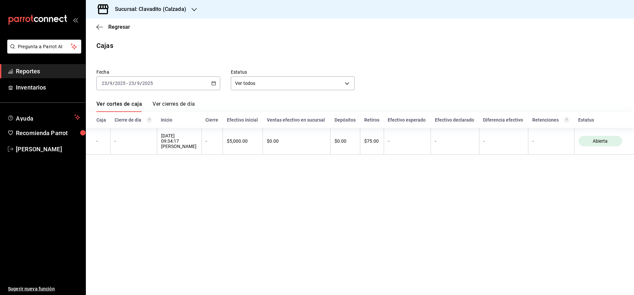 This screenshot has height=295, width=634. I want to click on div: Diferencia efectivo, so click(503, 120).